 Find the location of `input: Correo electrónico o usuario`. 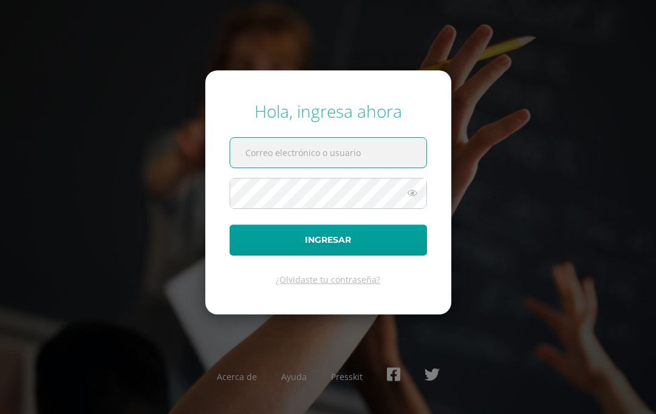

input: Correo electrónico o usuario is located at coordinates (328, 152).